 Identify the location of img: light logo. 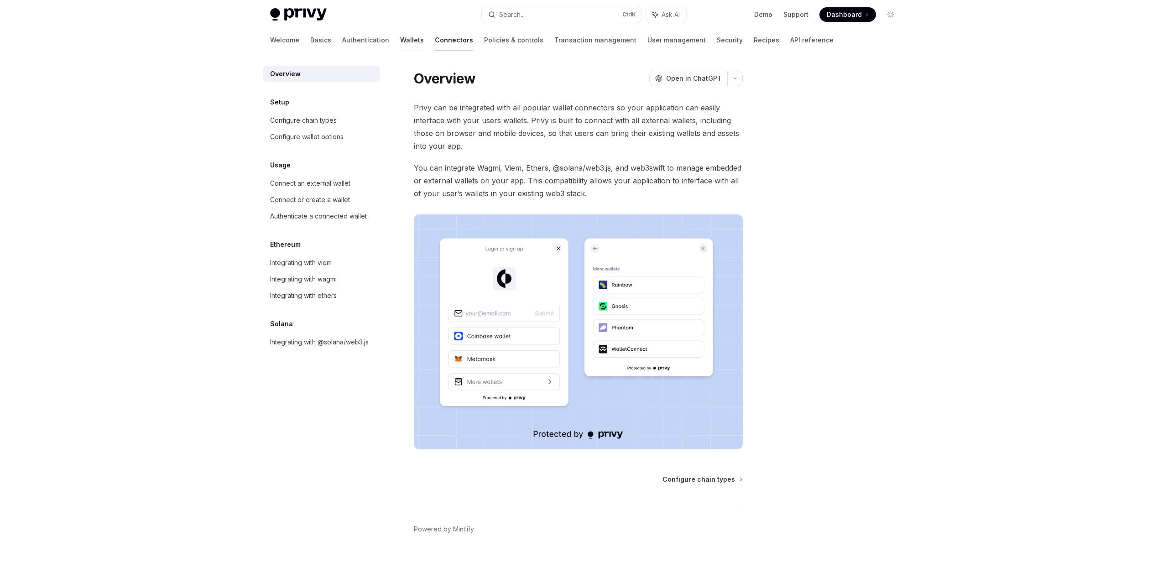
(298, 15).